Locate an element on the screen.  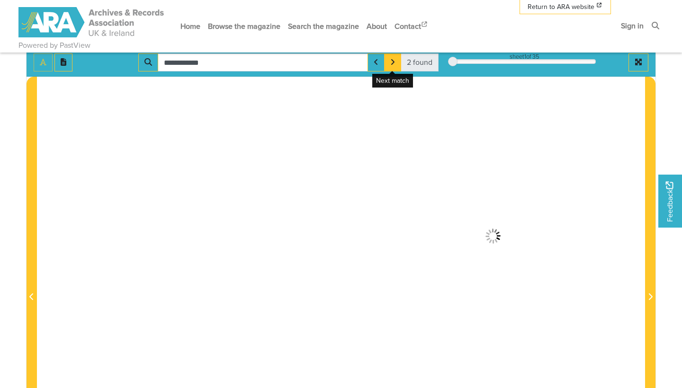
div: Next match is located at coordinates (392, 80).